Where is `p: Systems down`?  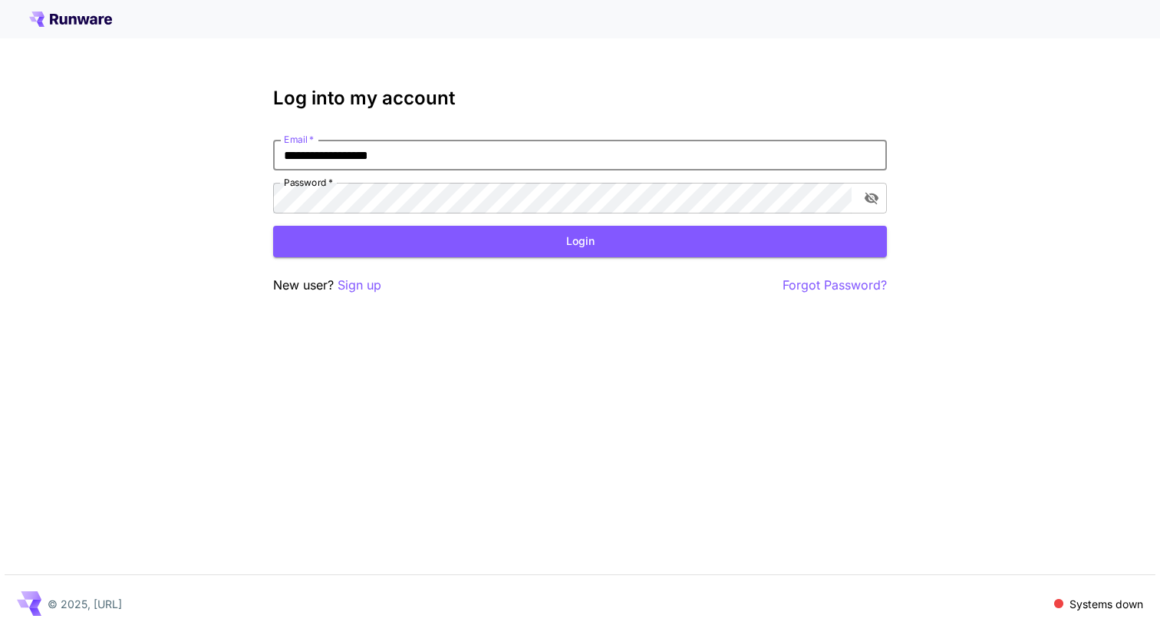 p: Systems down is located at coordinates (1107, 603).